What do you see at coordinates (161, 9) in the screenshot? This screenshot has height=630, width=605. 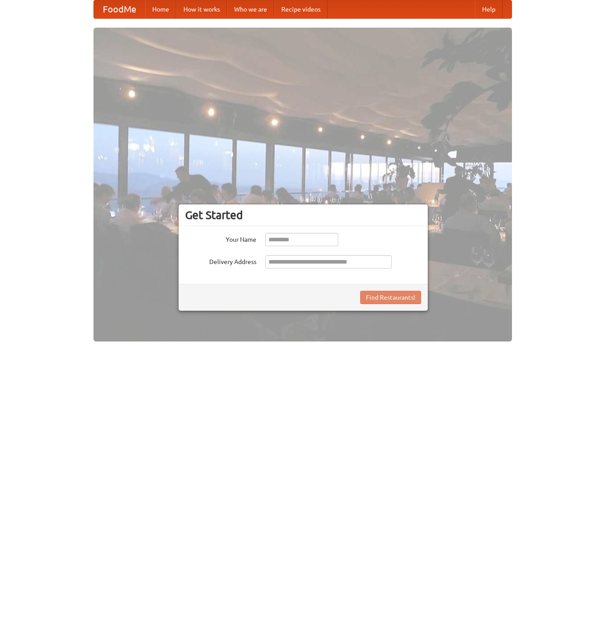 I see `a: Home` at bounding box center [161, 9].